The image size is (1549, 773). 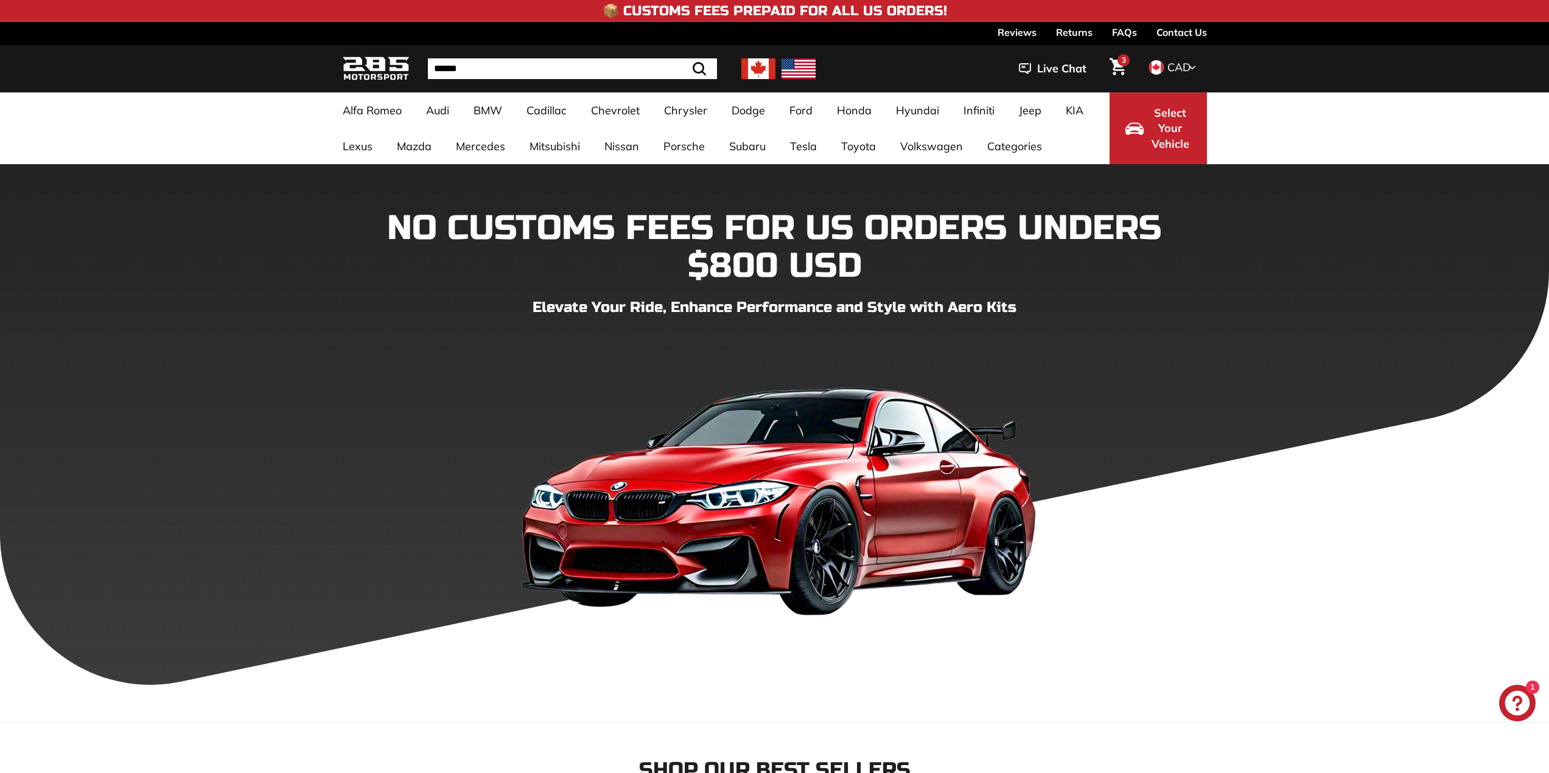 I want to click on a: Jeep, so click(x=1030, y=110).